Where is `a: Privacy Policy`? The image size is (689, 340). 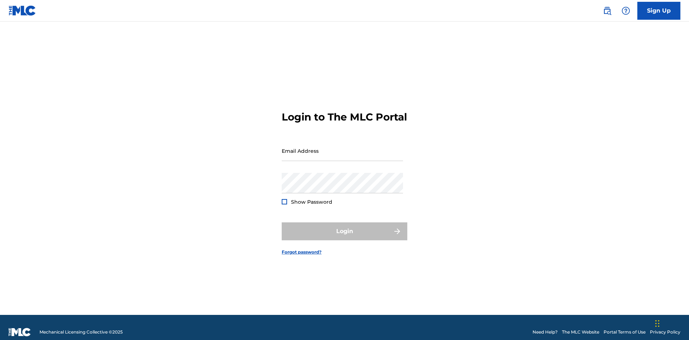 a: Privacy Policy is located at coordinates (665, 332).